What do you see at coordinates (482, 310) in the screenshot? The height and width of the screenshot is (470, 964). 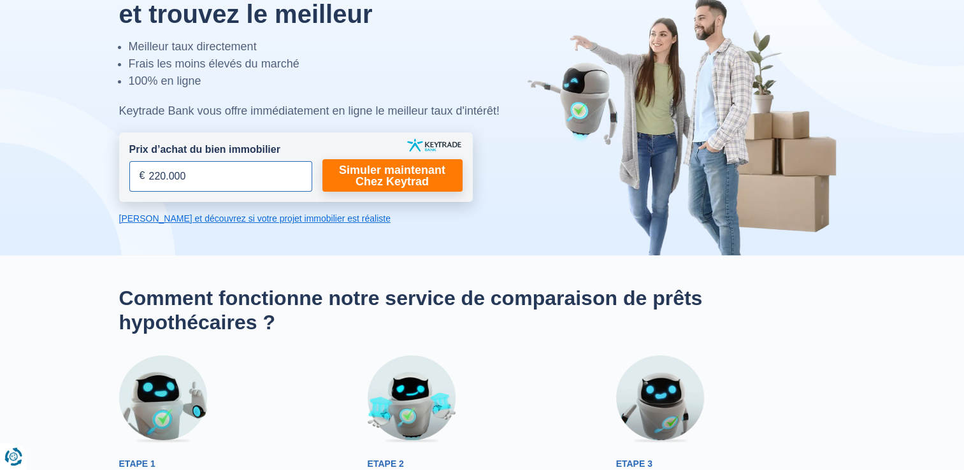 I see `h2: Comment fonctionne notre service de comparaison de prêts hypothécaires ?` at bounding box center [482, 310].